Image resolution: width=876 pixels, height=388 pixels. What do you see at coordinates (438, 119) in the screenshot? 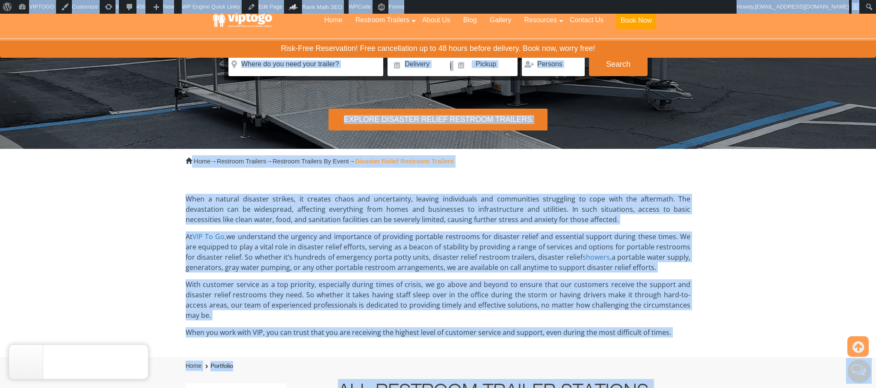
I see `div: Explore Disaster Relief Restroom Trailers` at bounding box center [438, 119].